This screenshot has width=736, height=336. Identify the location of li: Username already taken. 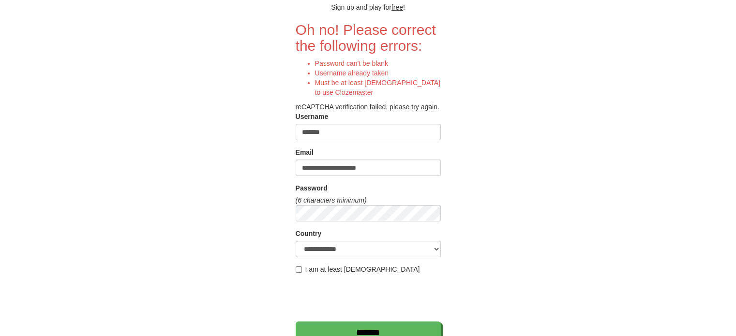
(378, 73).